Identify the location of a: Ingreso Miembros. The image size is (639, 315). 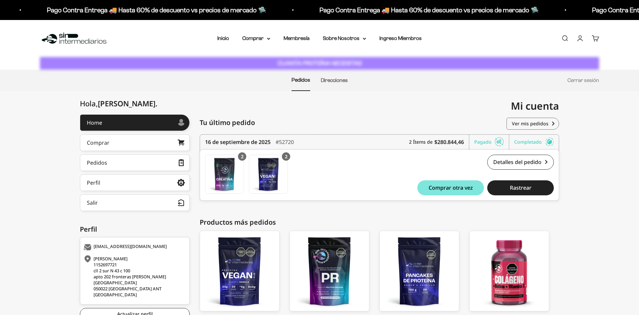
(401, 38).